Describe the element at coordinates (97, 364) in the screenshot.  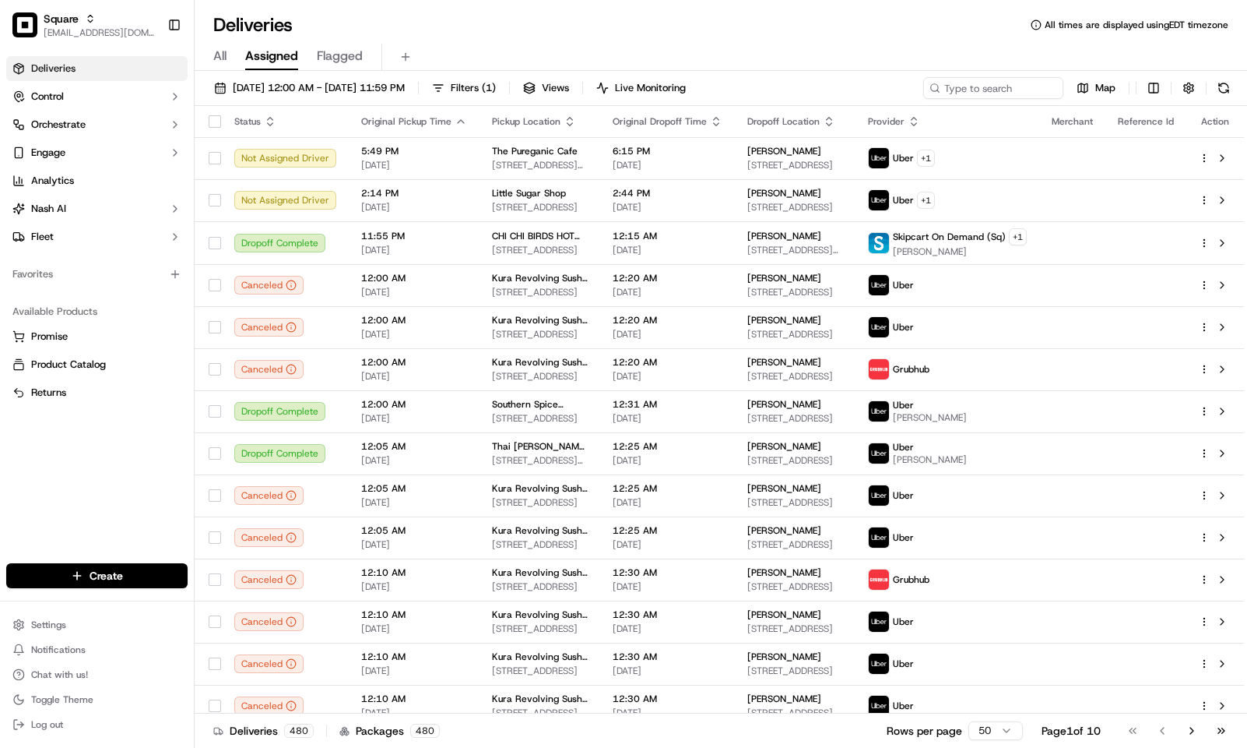
I see `button: Product Catalog` at that location.